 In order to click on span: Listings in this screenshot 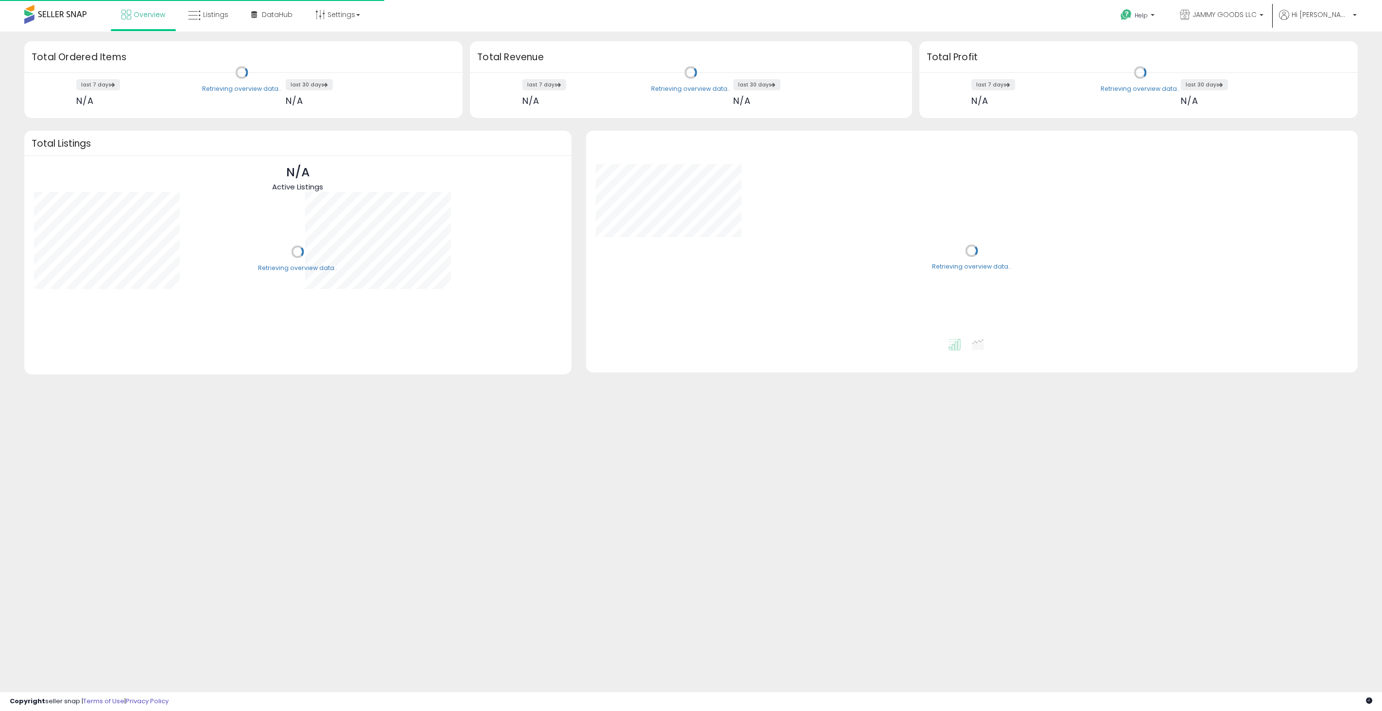, I will do `click(216, 15)`.